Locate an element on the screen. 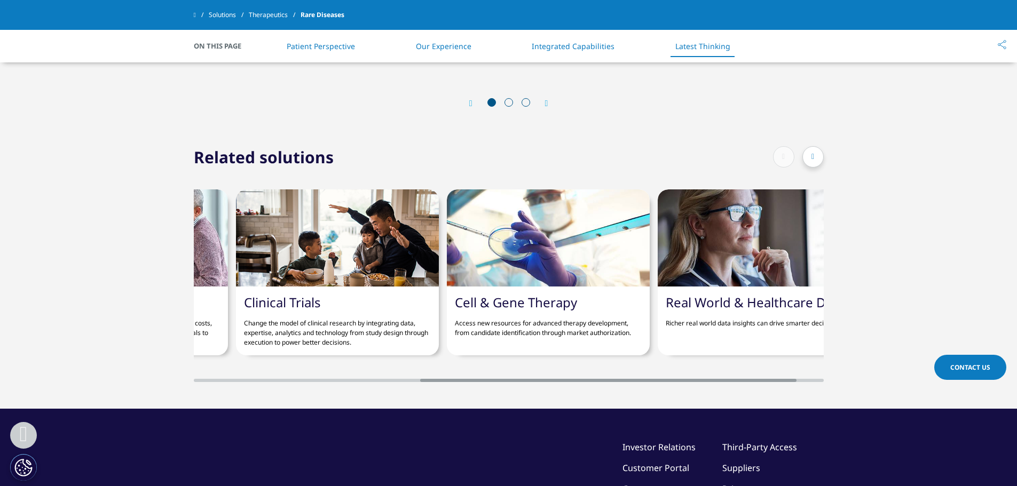  h2: Related solutions is located at coordinates (264, 157).